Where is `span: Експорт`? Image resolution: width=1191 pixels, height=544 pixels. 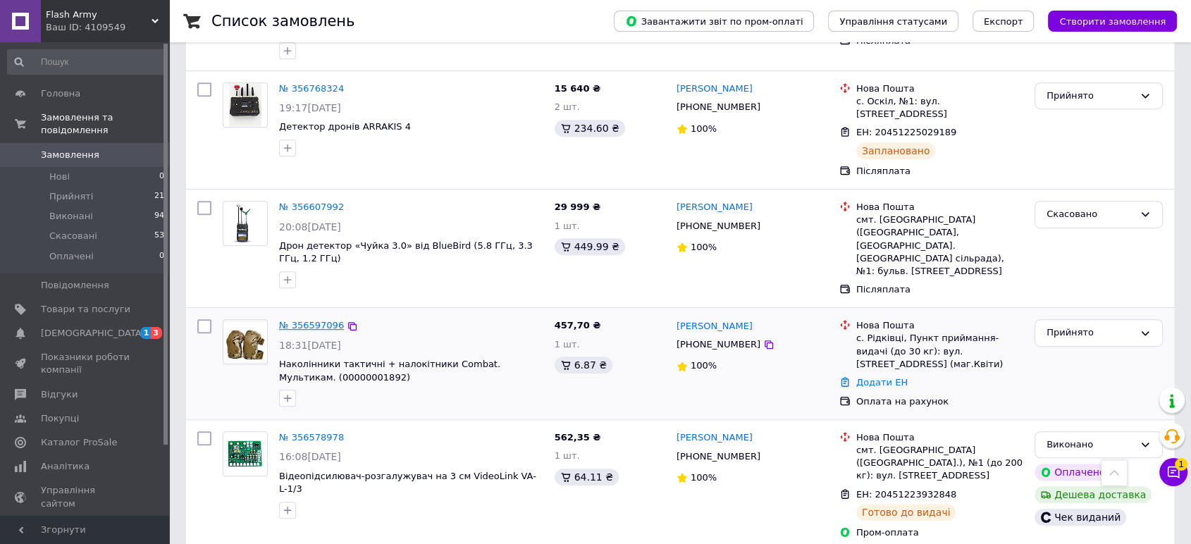
span: Експорт is located at coordinates (1004, 21).